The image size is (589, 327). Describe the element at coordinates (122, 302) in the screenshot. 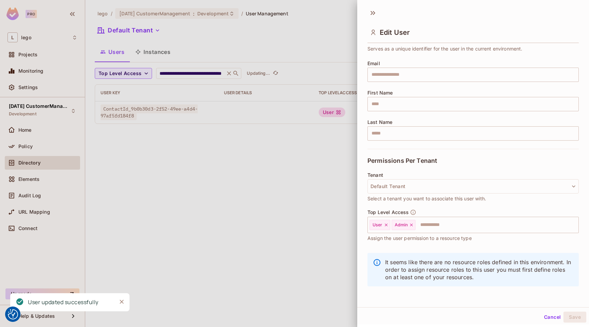

I see `button: Close` at that location.